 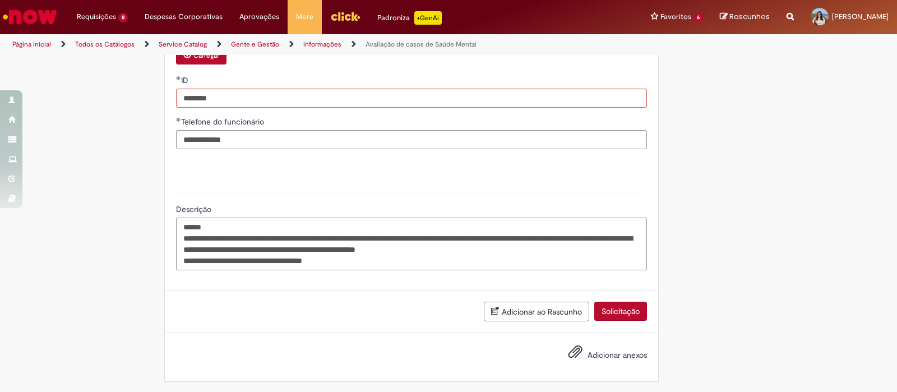 What do you see at coordinates (411, 244) in the screenshot?
I see `textarea: Descrição` at bounding box center [411, 244].